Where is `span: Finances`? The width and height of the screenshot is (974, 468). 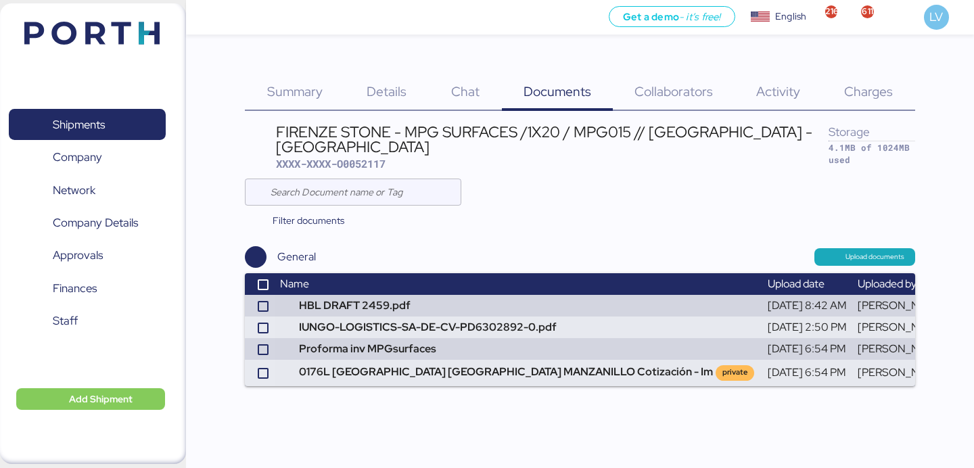
span: Finances is located at coordinates (74, 288).